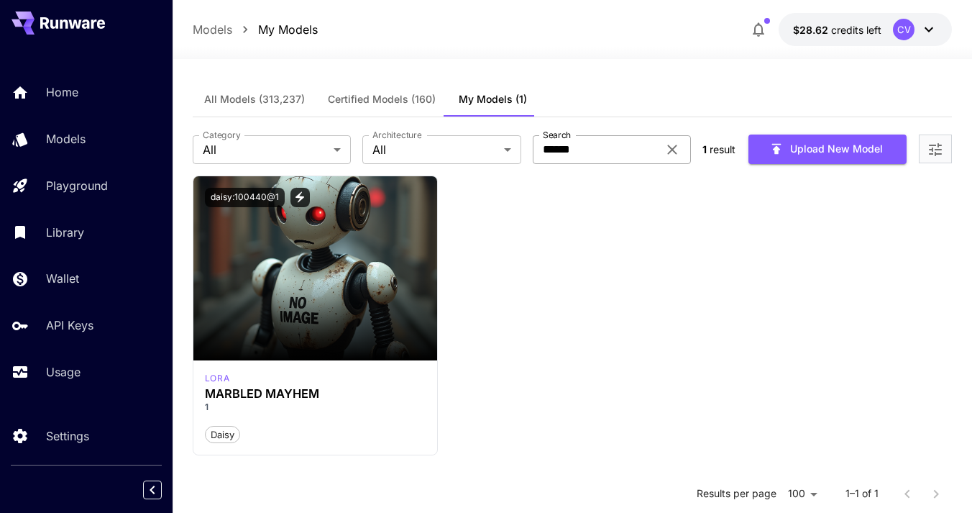 Image resolution: width=972 pixels, height=513 pixels. I want to click on span: $28.62, so click(812, 29).